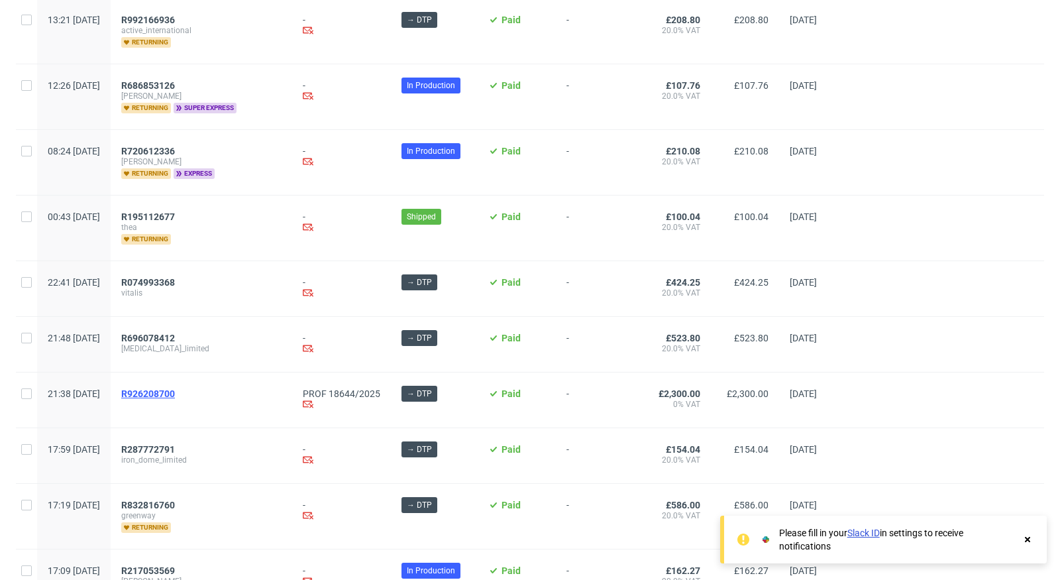  I want to click on a: R686853126, so click(149, 85).